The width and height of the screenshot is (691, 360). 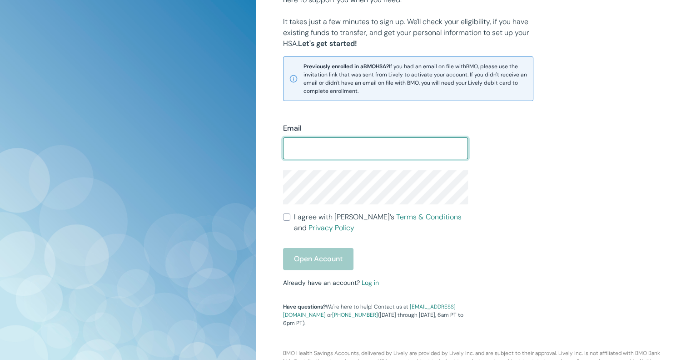 What do you see at coordinates (370, 282) in the screenshot?
I see `a: Log in` at bounding box center [370, 282].